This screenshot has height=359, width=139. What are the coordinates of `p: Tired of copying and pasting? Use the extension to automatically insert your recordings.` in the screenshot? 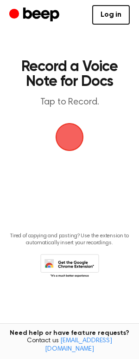 It's located at (70, 239).